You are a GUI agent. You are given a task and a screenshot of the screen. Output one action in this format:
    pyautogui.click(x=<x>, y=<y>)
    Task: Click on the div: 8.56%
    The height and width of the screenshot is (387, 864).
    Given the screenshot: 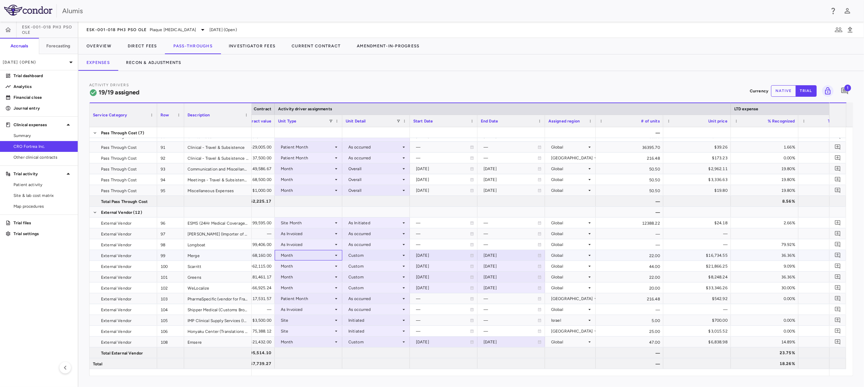 What is the action you would take?
    pyautogui.click(x=766, y=201)
    